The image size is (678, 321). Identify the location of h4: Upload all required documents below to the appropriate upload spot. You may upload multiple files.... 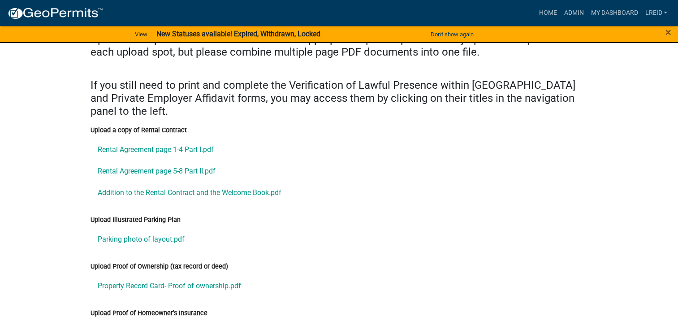
(339, 46).